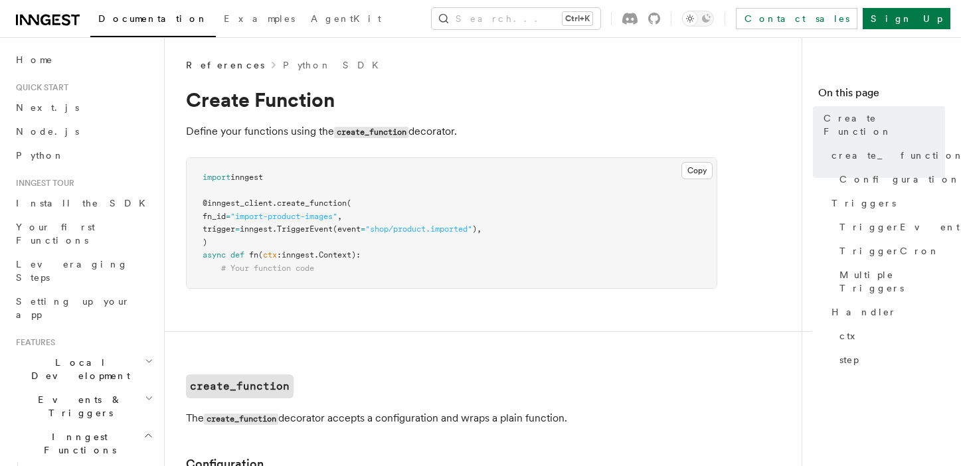 This screenshot has height=466, width=961. I want to click on span: Next.js, so click(47, 108).